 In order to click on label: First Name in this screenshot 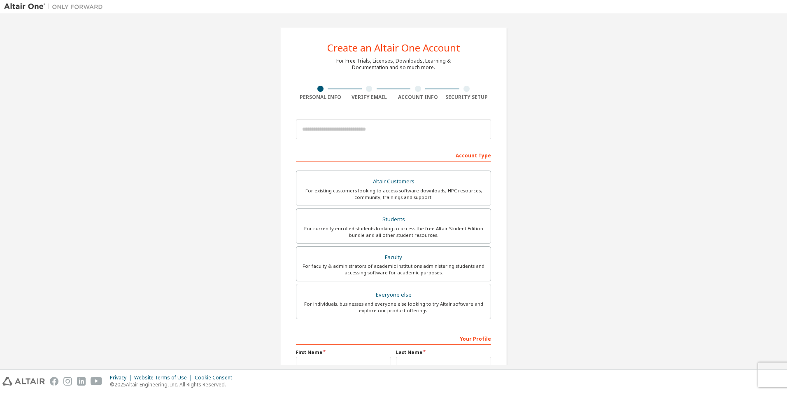, I will do `click(343, 352)`.